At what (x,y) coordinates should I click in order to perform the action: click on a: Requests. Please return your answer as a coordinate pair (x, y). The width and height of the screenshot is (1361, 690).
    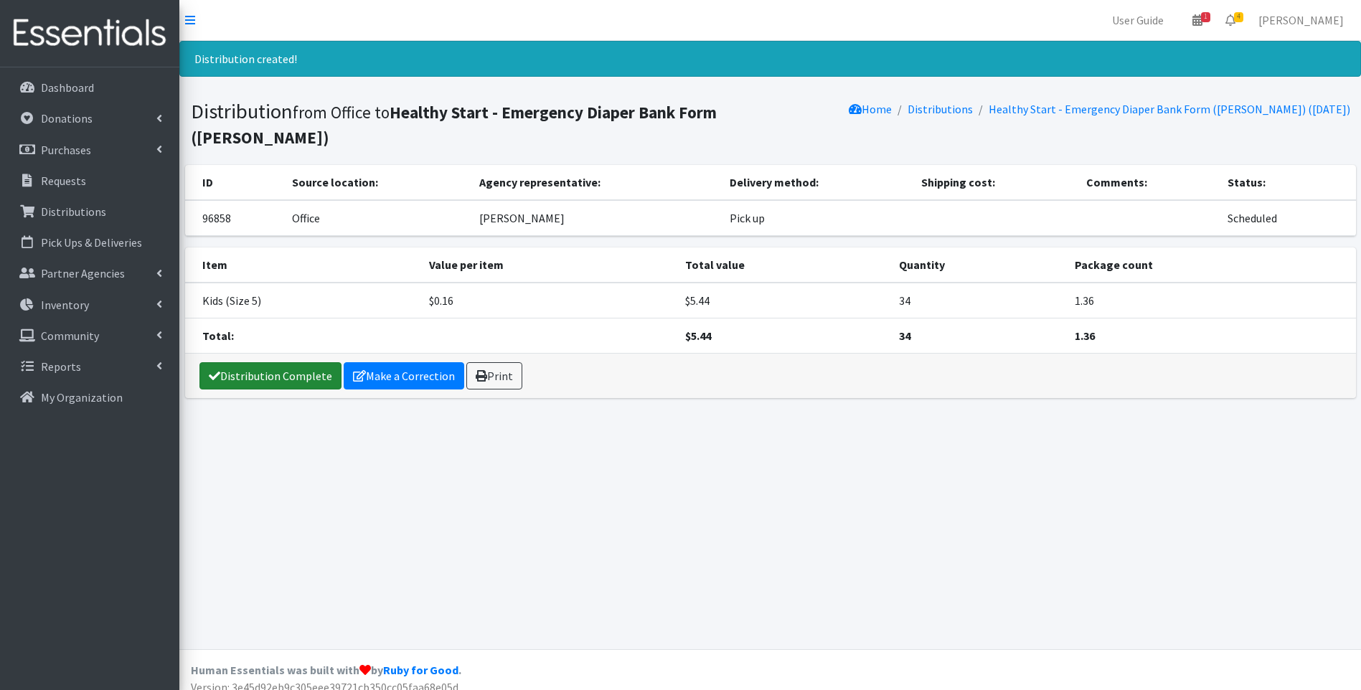
    Looking at the image, I should click on (90, 181).